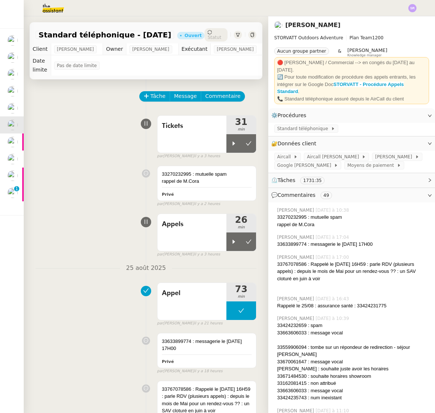 The image size is (435, 413). What do you see at coordinates (193, 36) in the screenshot?
I see `div: Ouvert` at bounding box center [193, 36].